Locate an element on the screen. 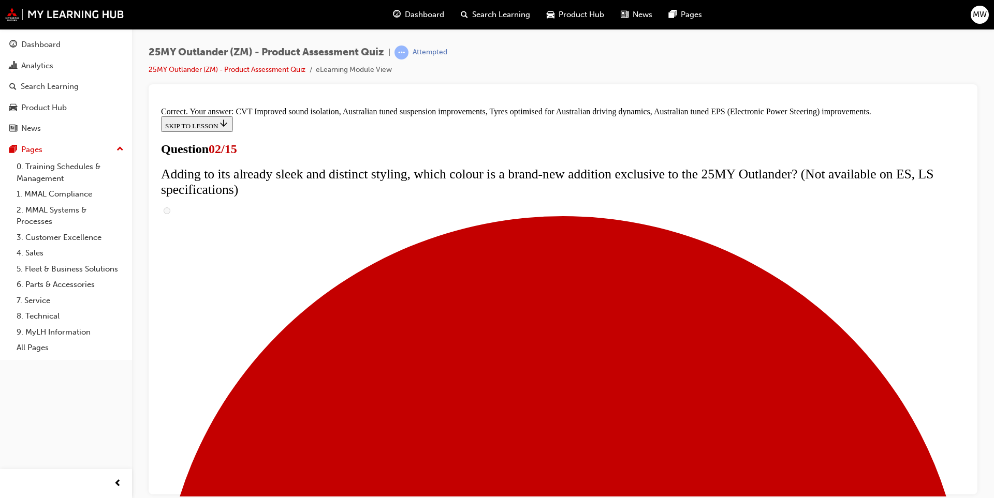 The image size is (994, 498). img: mmal is located at coordinates (65, 14).